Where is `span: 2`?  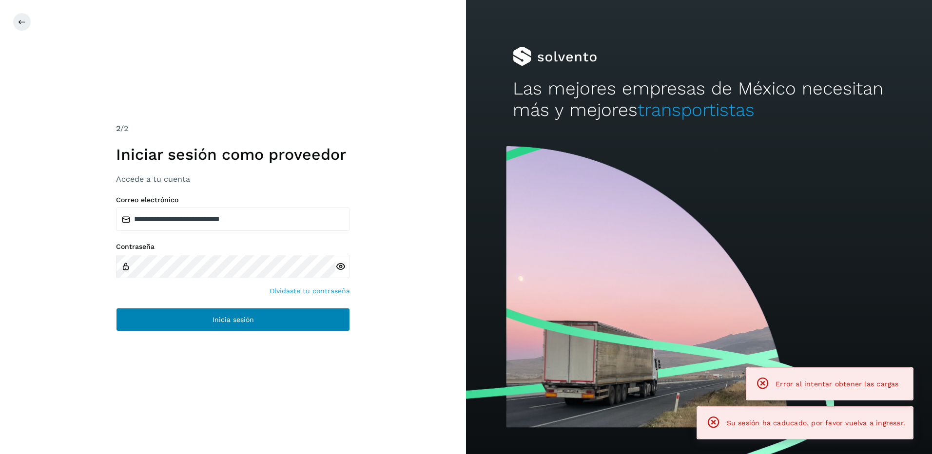
span: 2 is located at coordinates (118, 128).